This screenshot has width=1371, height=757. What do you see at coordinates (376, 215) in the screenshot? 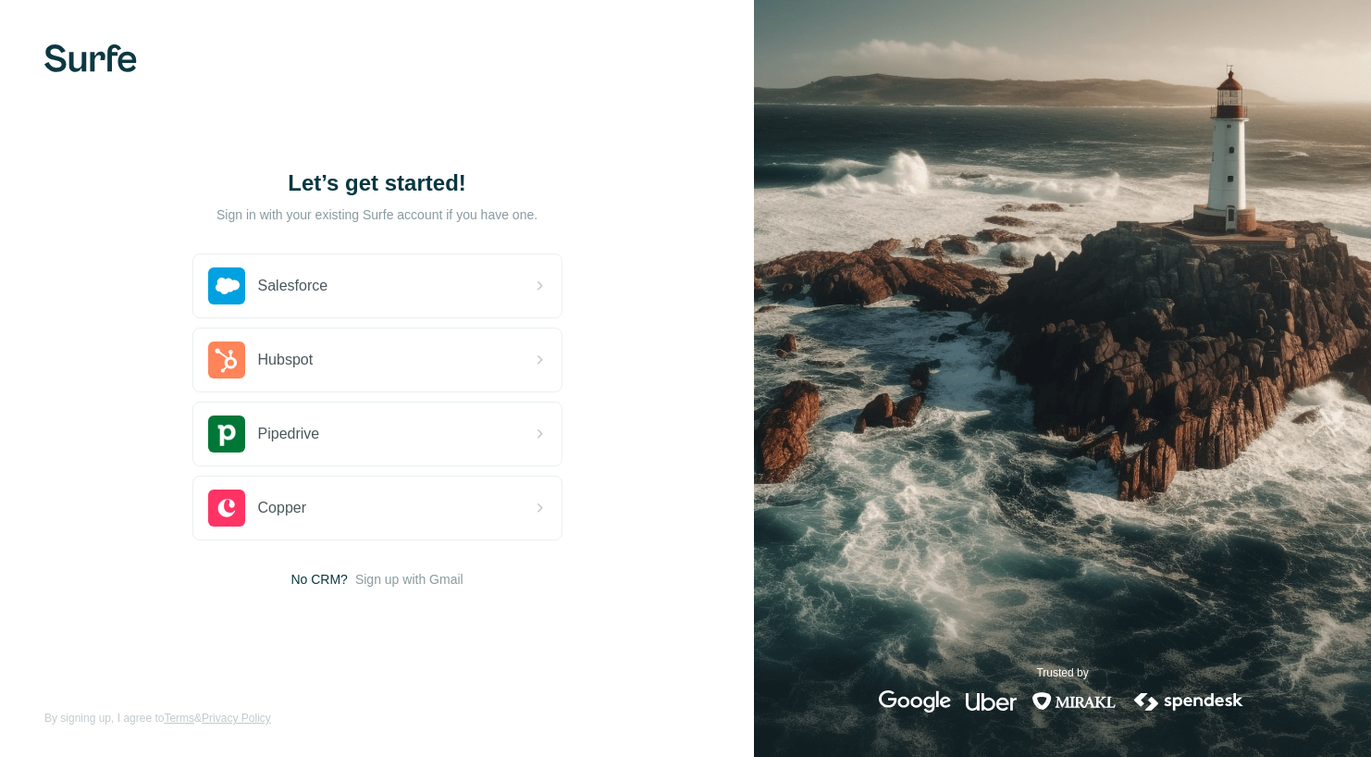
I see `p: Sign in with your existing Surfe account if you have one.` at bounding box center [376, 215].